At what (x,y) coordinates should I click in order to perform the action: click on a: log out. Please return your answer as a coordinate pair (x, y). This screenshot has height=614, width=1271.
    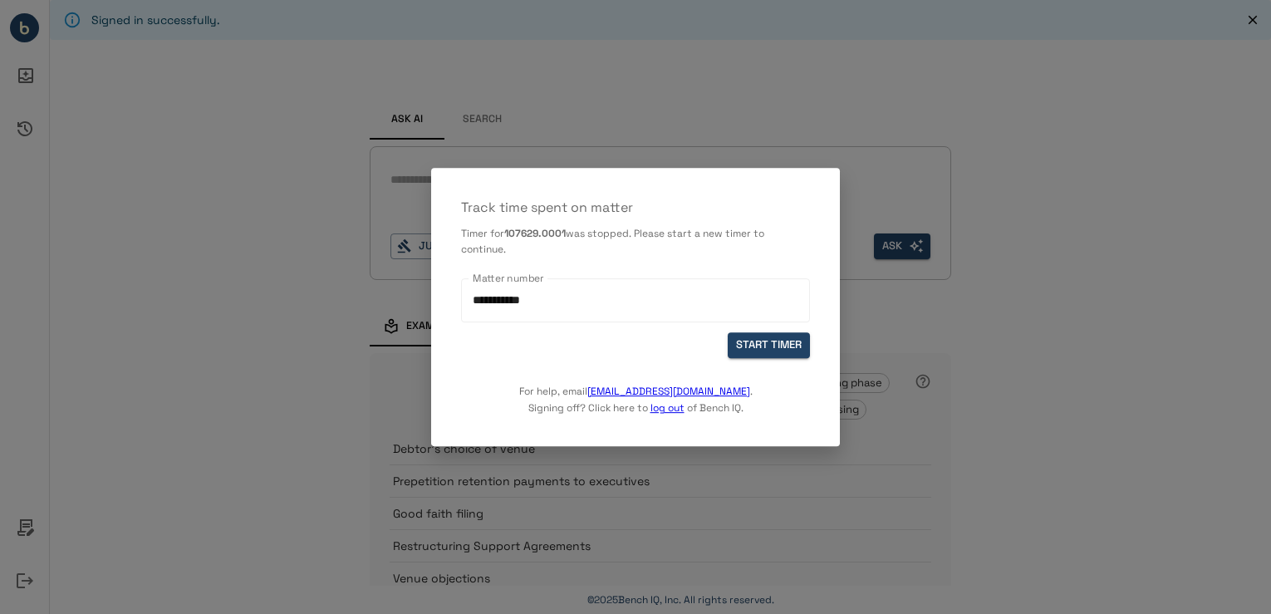
    Looking at the image, I should click on (667, 408).